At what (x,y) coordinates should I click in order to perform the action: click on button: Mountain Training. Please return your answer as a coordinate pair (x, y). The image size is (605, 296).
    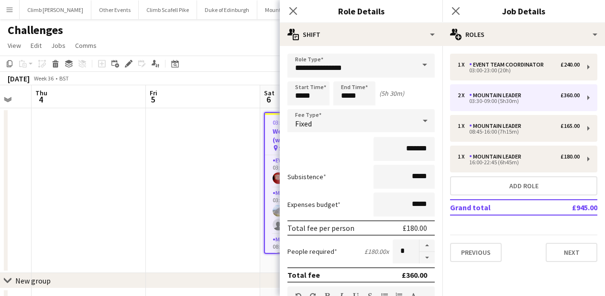
    Looking at the image, I should click on (288, 10).